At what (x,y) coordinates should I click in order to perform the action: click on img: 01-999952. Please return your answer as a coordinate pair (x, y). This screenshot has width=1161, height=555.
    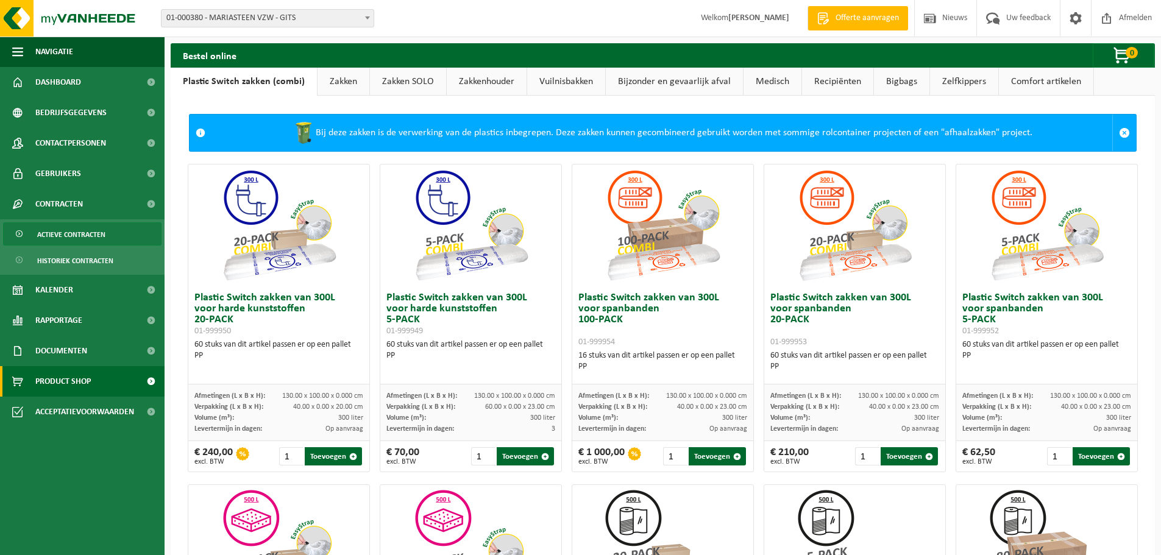
    Looking at the image, I should click on (1047, 225).